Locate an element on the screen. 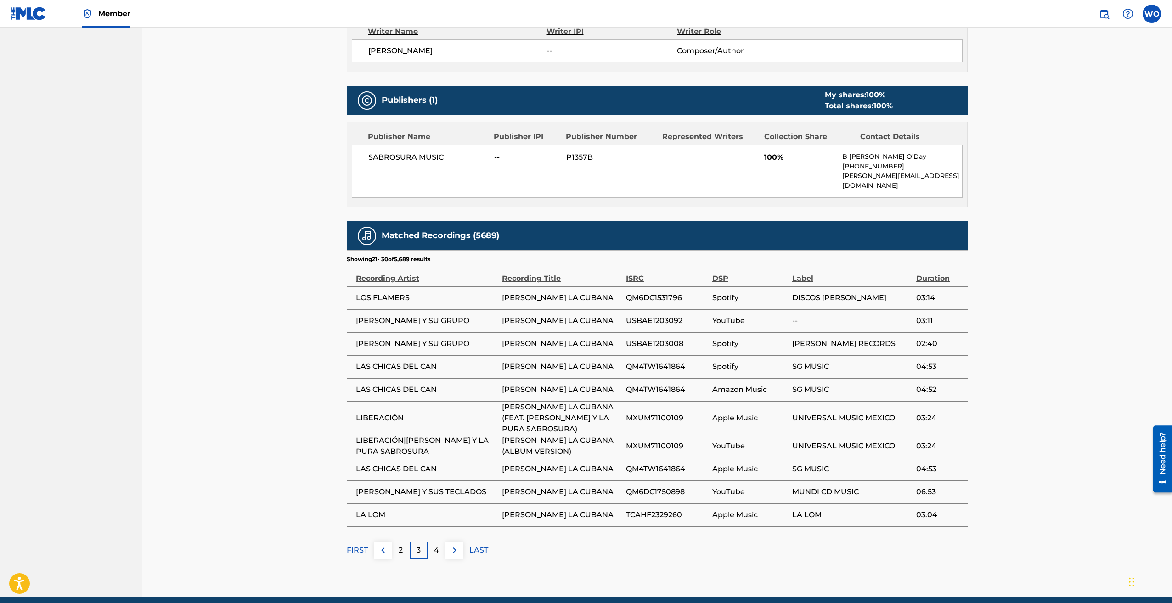 The image size is (1172, 603). p: Showing 21 - 30 of 5,689 results is located at coordinates (389, 259).